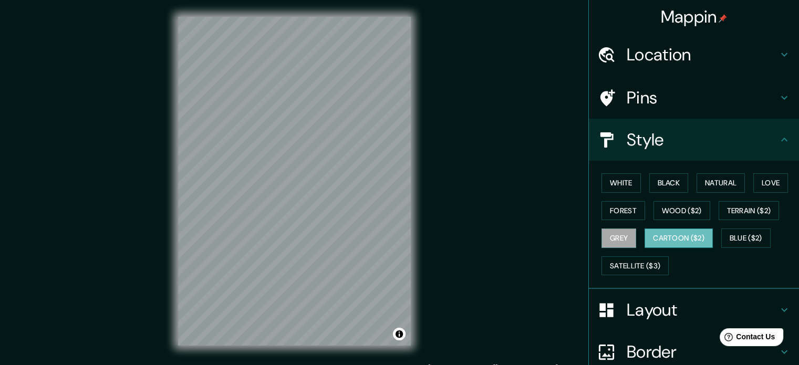  What do you see at coordinates (621, 183) in the screenshot?
I see `button: White` at bounding box center [621, 183].